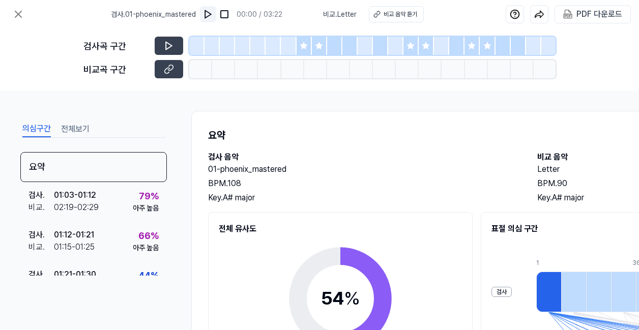  What do you see at coordinates (549, 263) in the screenshot?
I see `div: 1` at bounding box center [549, 263].